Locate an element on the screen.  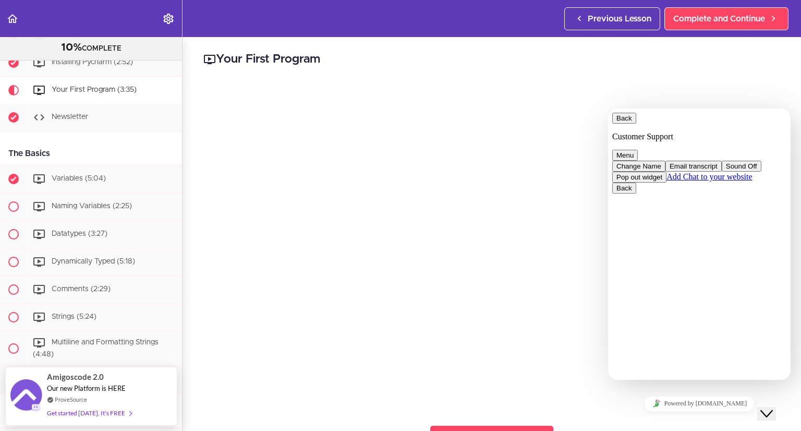
div: COMPLETE is located at coordinates (91, 48).